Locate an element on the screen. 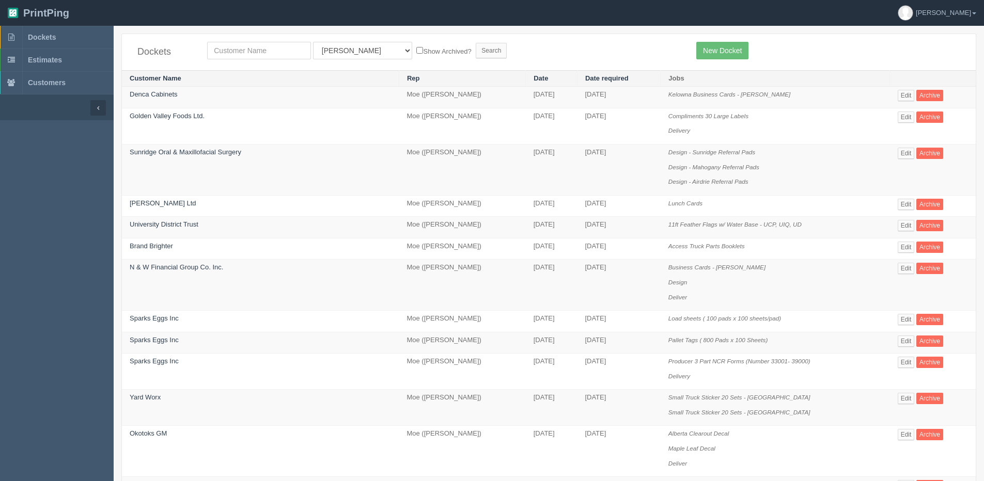 Image resolution: width=984 pixels, height=481 pixels. a: N & W Financial Group Co. Inc. is located at coordinates (176, 267).